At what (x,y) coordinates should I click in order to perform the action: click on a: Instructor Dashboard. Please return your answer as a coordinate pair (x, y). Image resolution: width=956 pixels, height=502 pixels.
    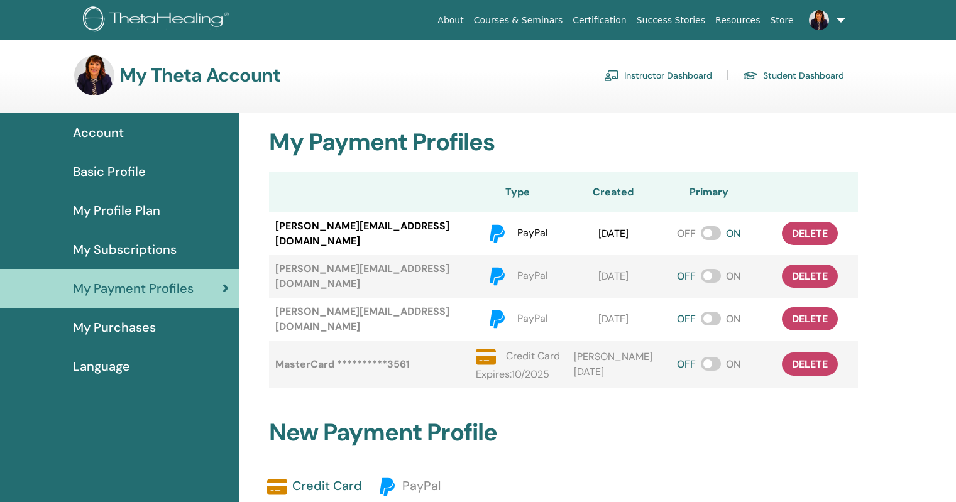
    Looking at the image, I should click on (658, 75).